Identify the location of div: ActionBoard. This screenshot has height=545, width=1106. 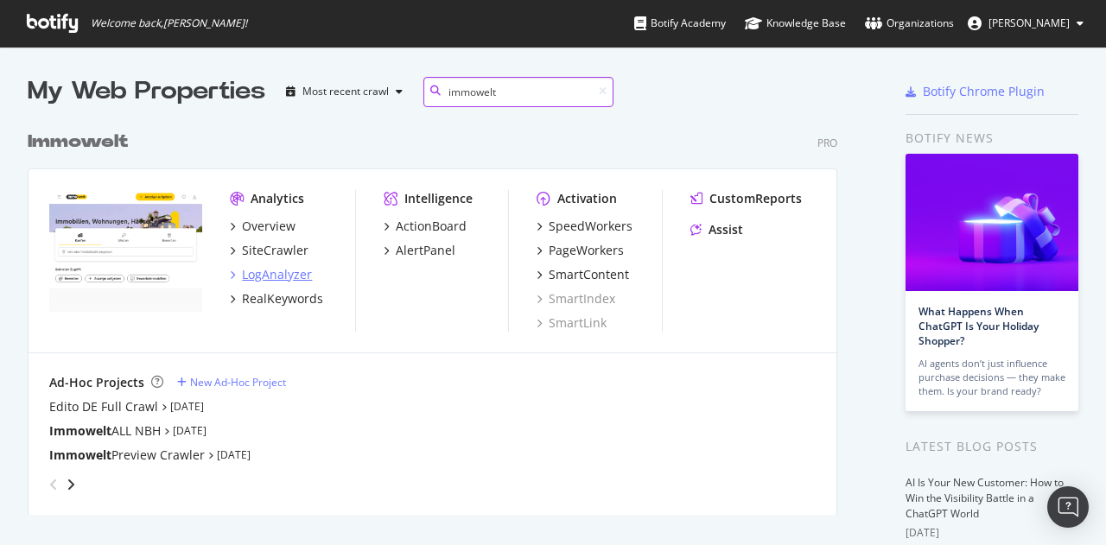
(431, 226).